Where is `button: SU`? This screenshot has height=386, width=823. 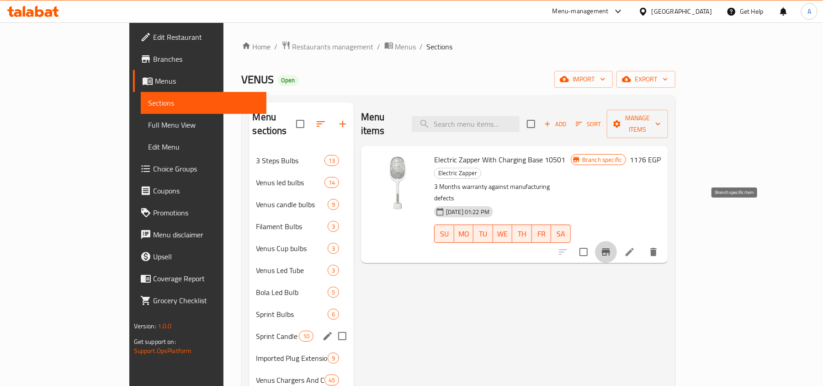
button: SU is located at coordinates (444, 234).